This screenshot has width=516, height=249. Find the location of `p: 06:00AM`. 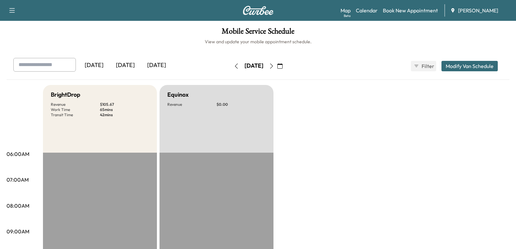

p: 06:00AM is located at coordinates (18, 154).